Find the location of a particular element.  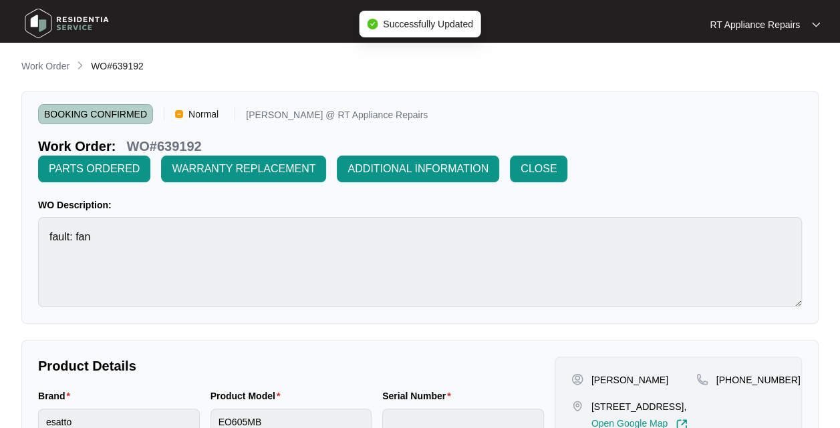

label: Product Model is located at coordinates (248, 396).